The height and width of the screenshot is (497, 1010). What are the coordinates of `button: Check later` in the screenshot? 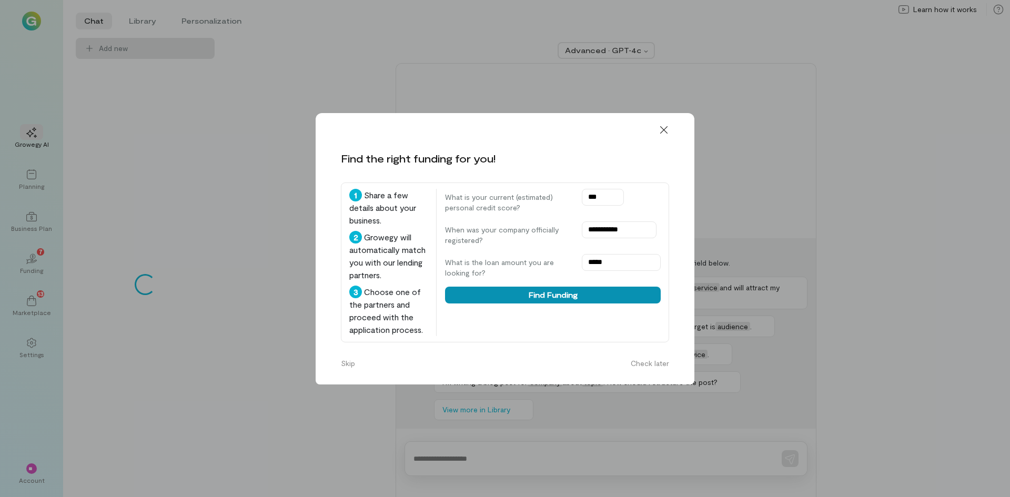 It's located at (650, 364).